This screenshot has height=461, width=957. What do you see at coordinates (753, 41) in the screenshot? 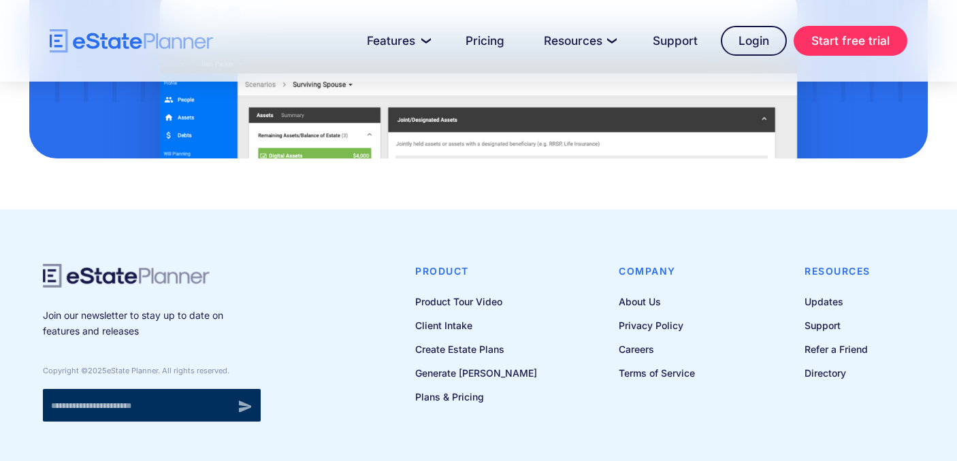
I see `a: Login` at bounding box center [753, 41].